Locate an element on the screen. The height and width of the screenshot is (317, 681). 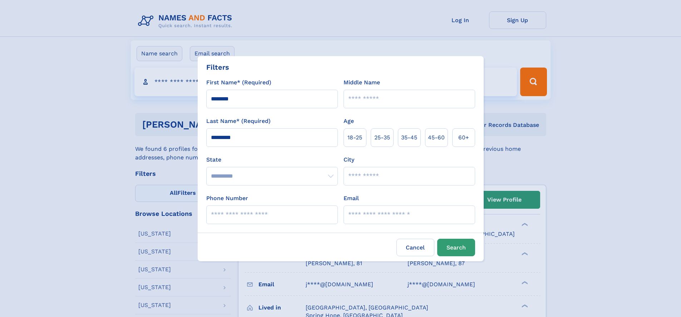
span: 18‑25 is located at coordinates (355, 138).